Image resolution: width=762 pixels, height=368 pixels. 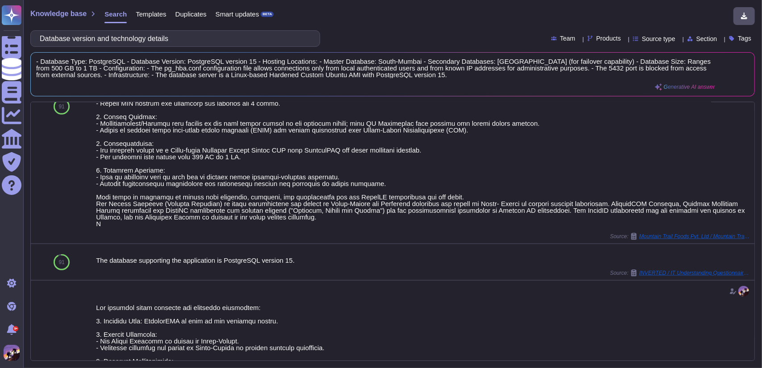 I want to click on button: user, so click(x=14, y=353).